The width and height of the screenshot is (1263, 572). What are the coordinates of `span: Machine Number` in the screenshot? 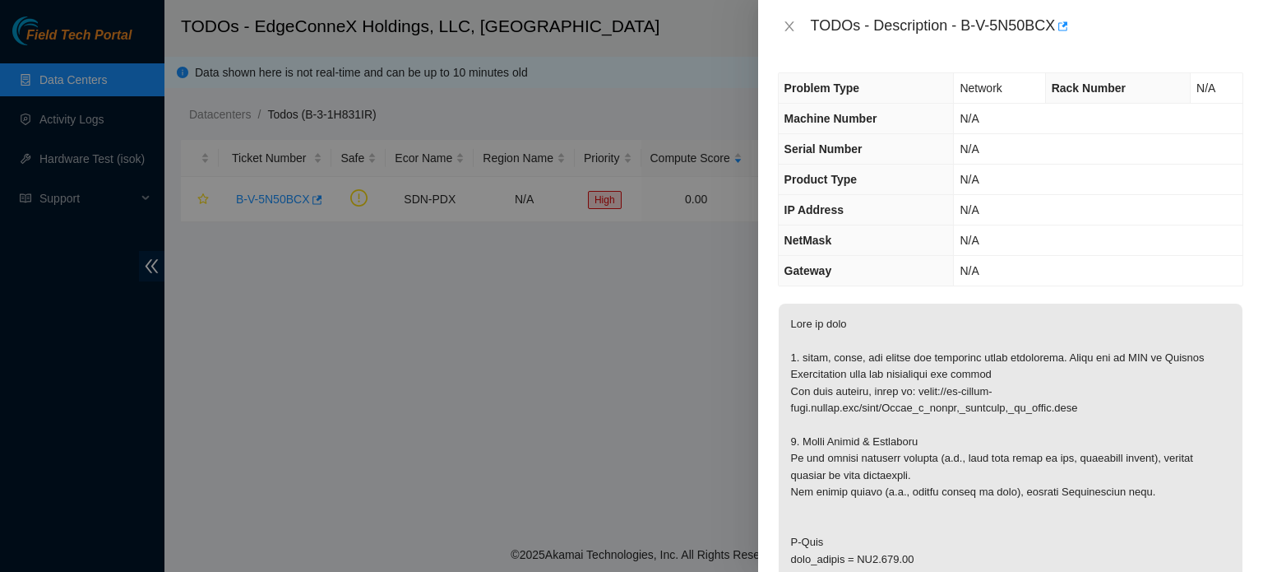 It's located at (831, 118).